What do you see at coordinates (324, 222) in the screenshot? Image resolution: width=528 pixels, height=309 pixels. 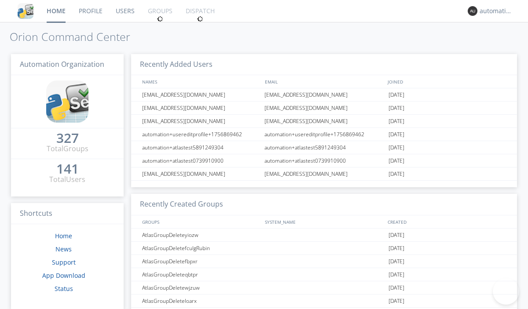 I see `div: SYSTEM_NAME` at bounding box center [324, 222].